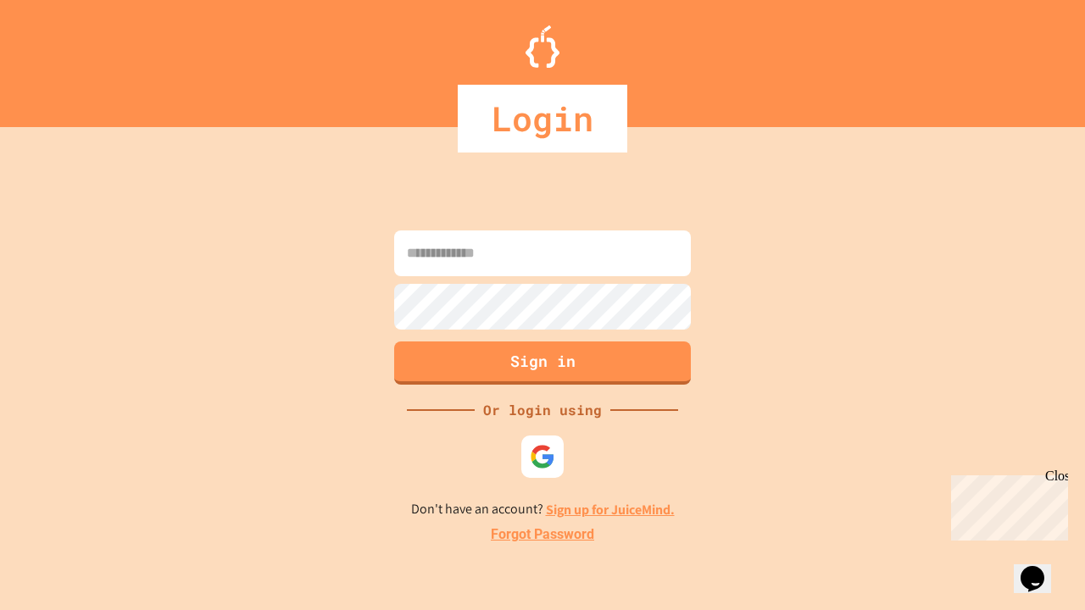 This screenshot has width=1085, height=610. Describe the element at coordinates (542, 535) in the screenshot. I see `a: Forgot Password` at that location.